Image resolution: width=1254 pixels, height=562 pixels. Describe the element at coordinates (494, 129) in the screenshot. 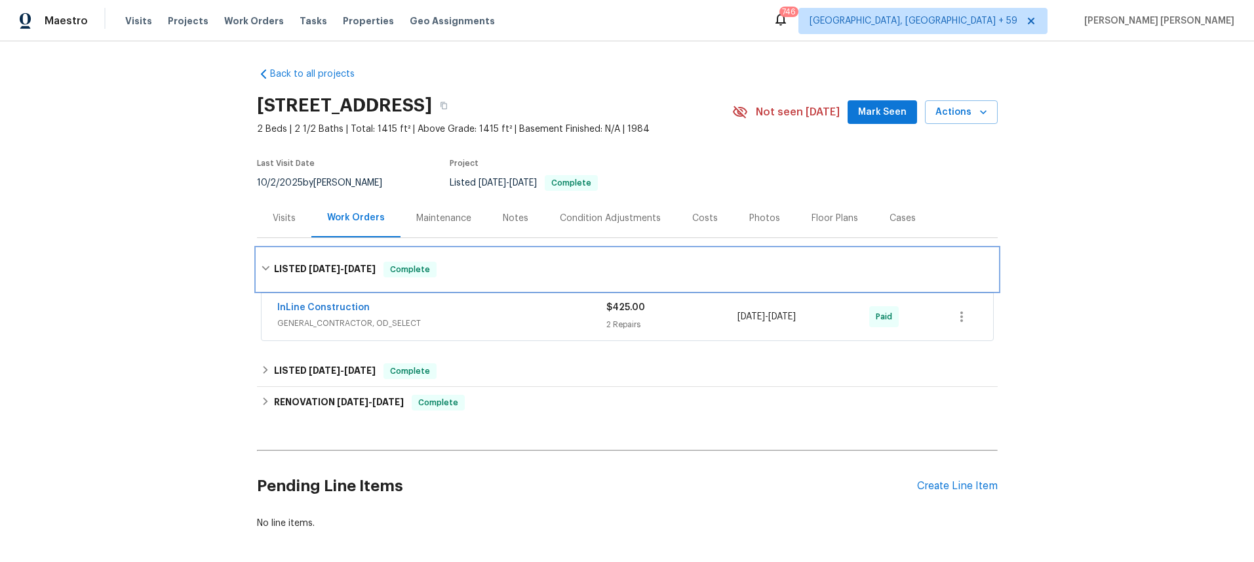

I see `span: 2 Beds | 2 1/2 Baths | Total: 1415 ft² | Above Grade: 1415 ft² | Basement Finished: N/A | 1984` at that location.